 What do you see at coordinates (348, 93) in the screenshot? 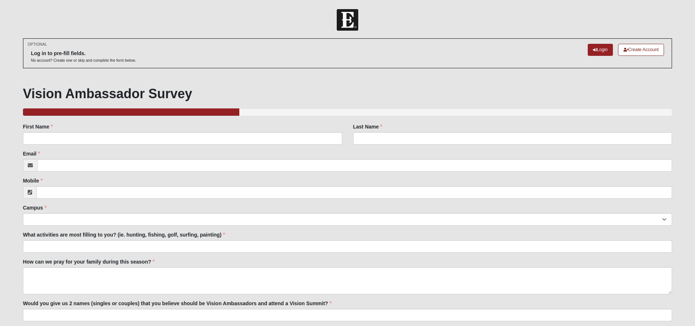
I see `h1: Vision Ambassador Survey` at bounding box center [348, 93].